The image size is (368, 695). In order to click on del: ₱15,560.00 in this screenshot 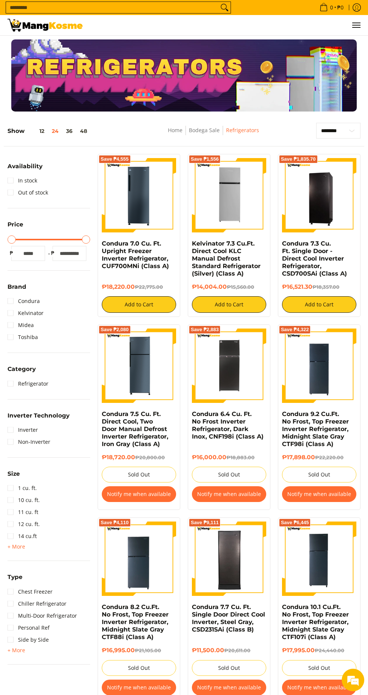, I will do `click(240, 287)`.